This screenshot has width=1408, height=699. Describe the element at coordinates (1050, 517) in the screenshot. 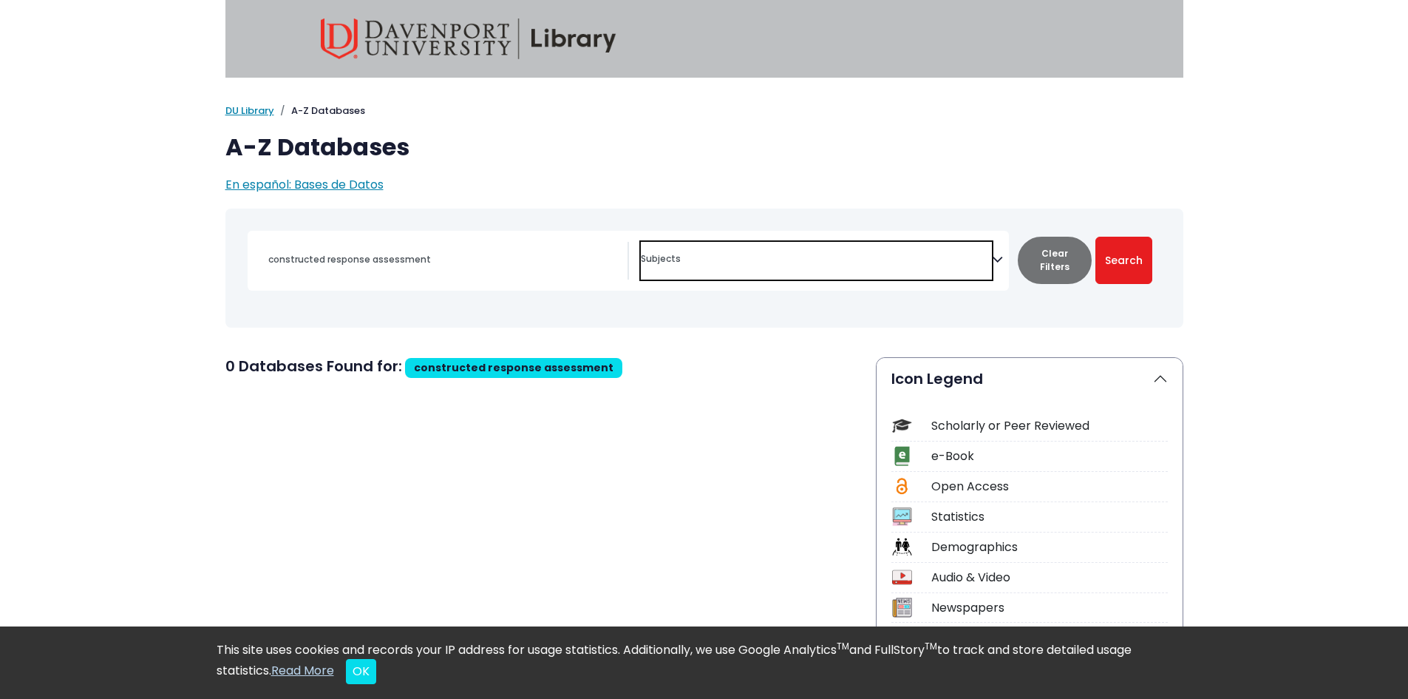

I see `div: Statistics` at that location.